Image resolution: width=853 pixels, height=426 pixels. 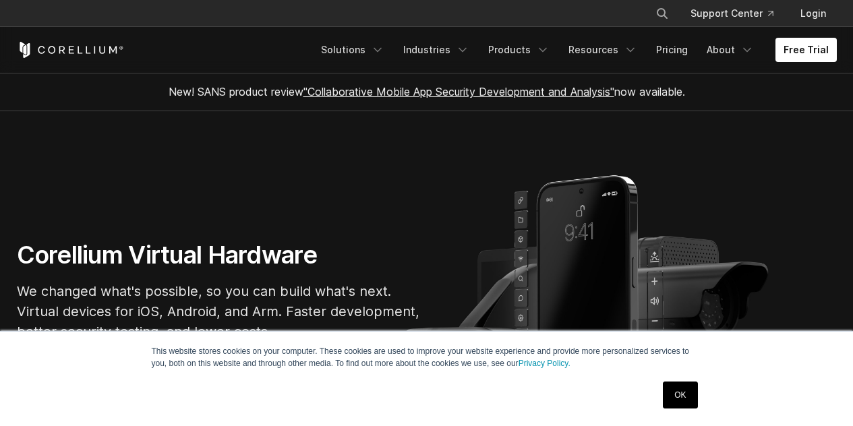 What do you see at coordinates (219, 312) in the screenshot?
I see `p: We changed what's possible, so you can build what's next. Virtual devices for iOS, Android, and A...` at bounding box center [219, 312].